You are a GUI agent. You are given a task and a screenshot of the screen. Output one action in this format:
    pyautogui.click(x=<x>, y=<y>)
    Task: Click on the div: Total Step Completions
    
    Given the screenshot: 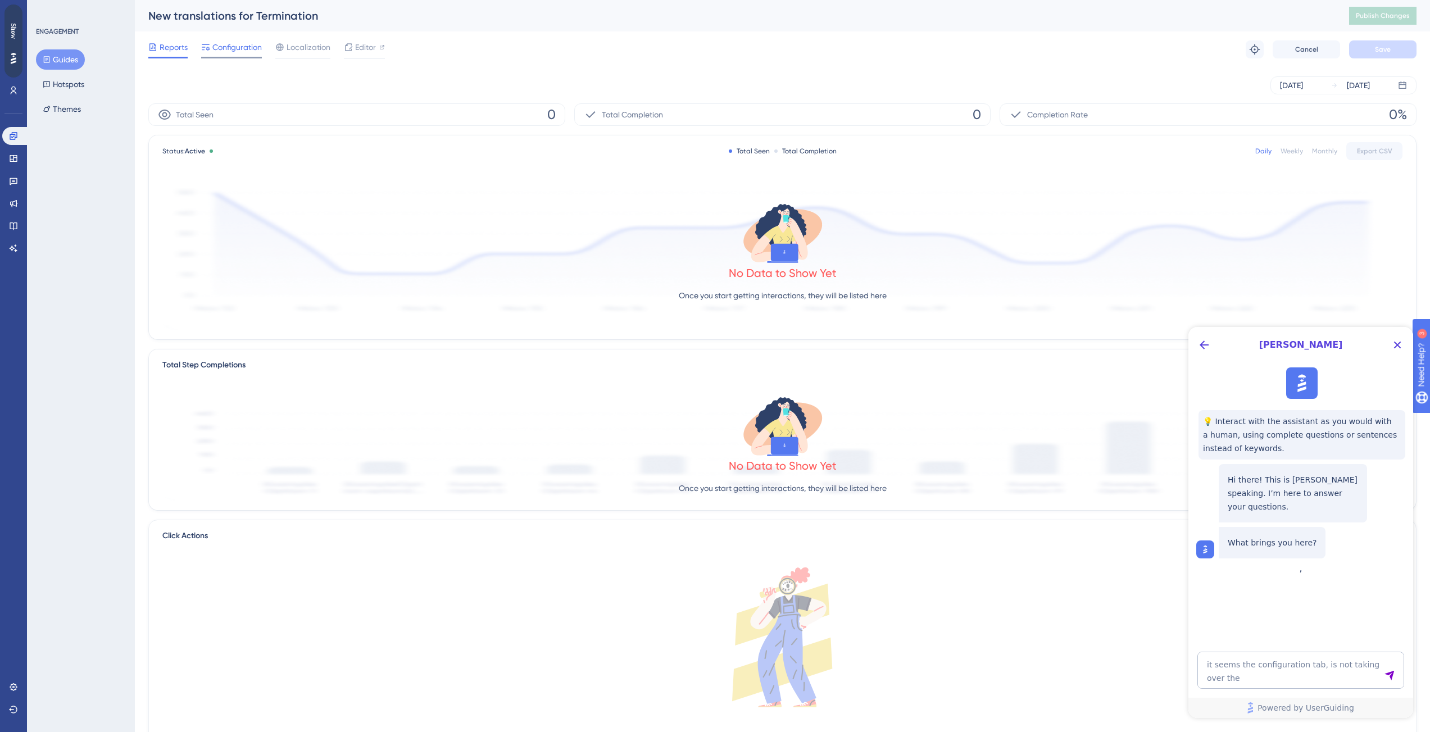 What is the action you would take?
    pyautogui.click(x=204, y=365)
    